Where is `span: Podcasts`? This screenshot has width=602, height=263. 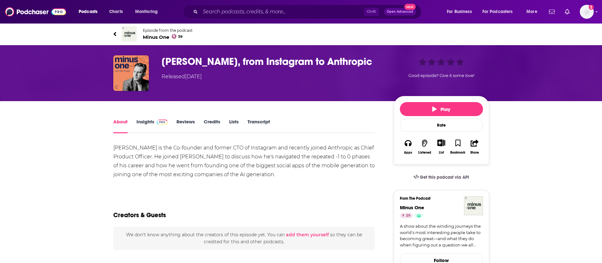
span: Podcasts is located at coordinates (88, 12).